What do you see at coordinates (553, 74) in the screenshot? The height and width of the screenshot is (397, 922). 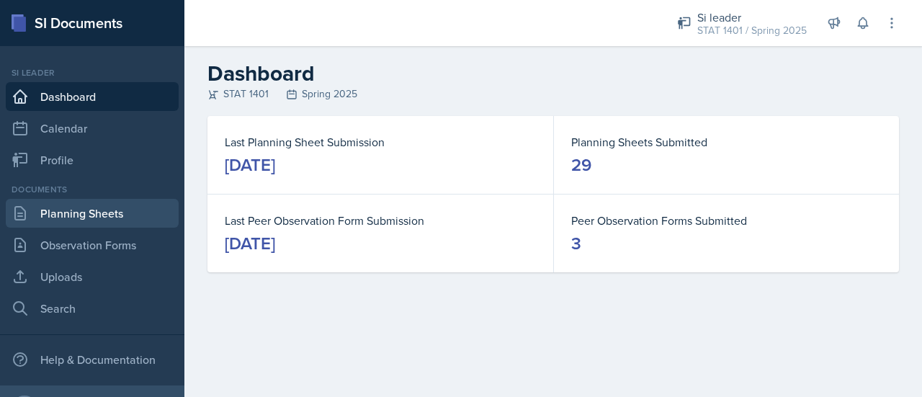 I see `h2: Dashboard` at bounding box center [553, 74].